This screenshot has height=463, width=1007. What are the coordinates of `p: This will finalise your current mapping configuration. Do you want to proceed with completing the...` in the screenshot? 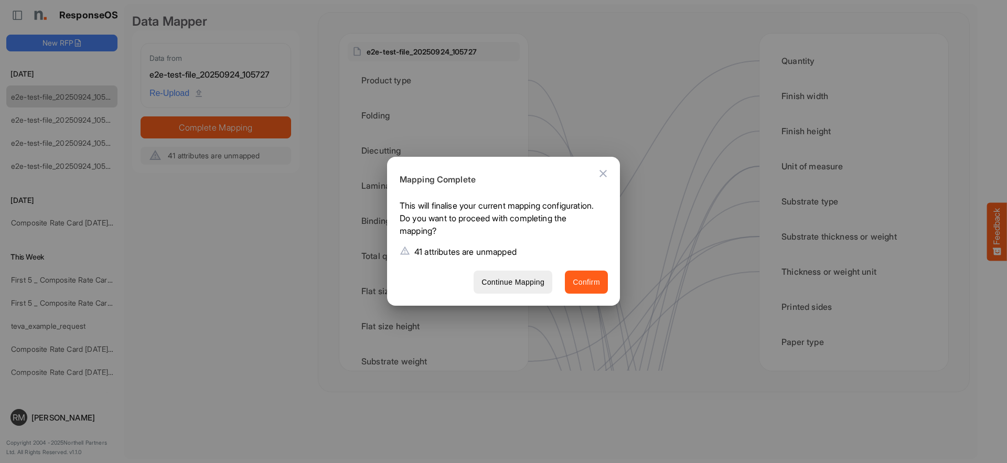 It's located at (499, 220).